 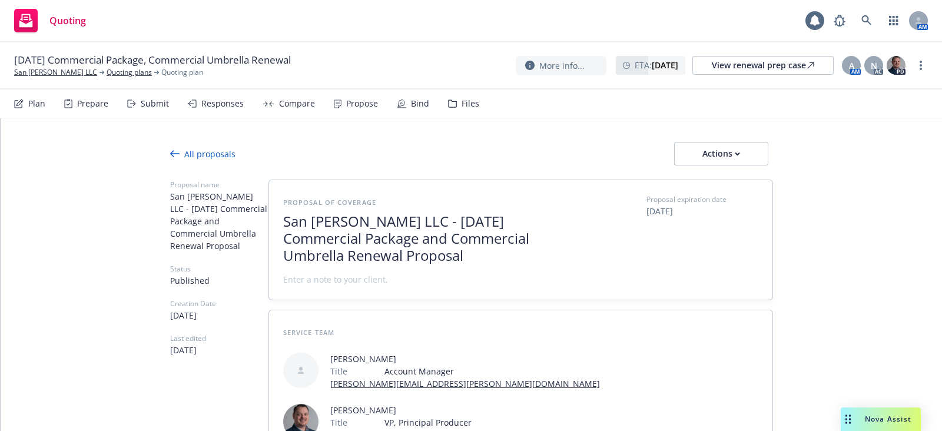 What do you see at coordinates (721, 154) in the screenshot?
I see `div: Actions` at bounding box center [721, 154].